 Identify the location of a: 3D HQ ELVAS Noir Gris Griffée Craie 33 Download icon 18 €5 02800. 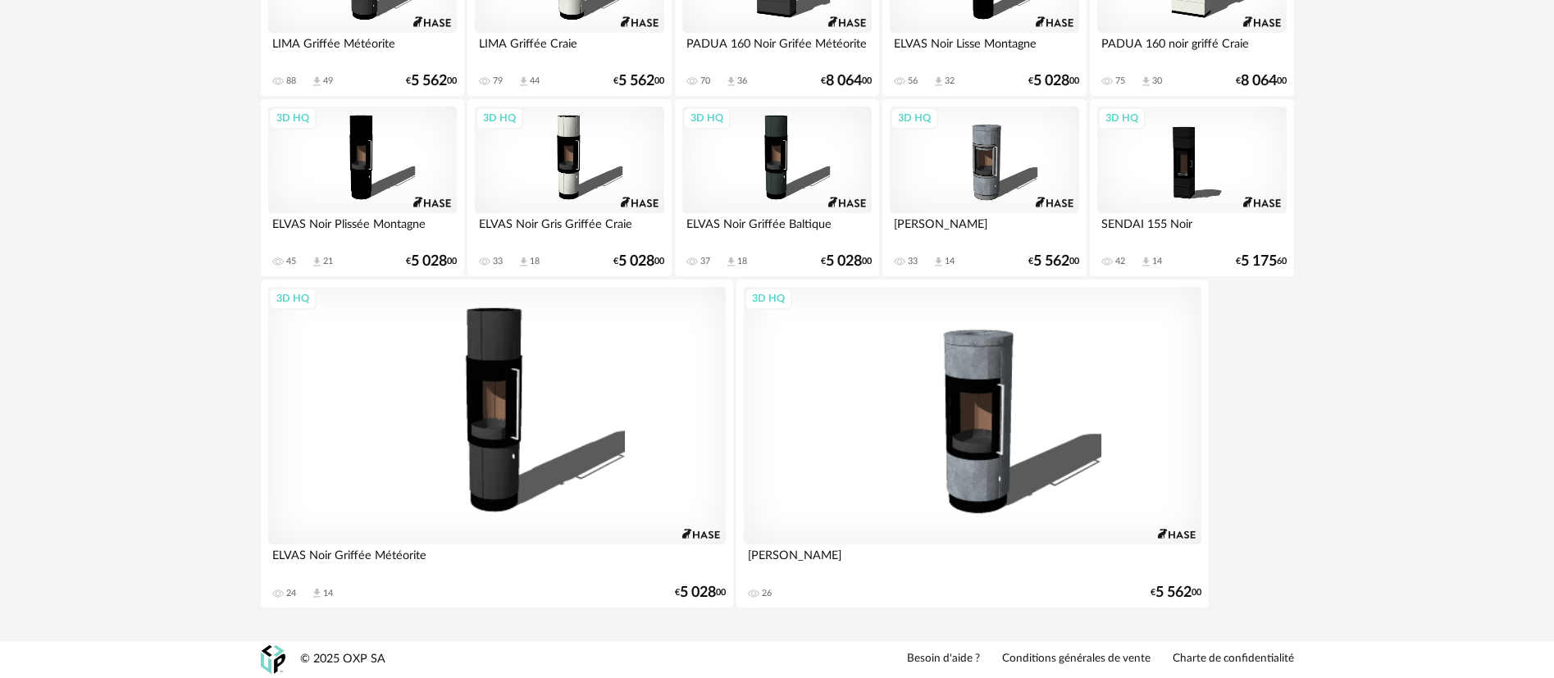
(569, 188).